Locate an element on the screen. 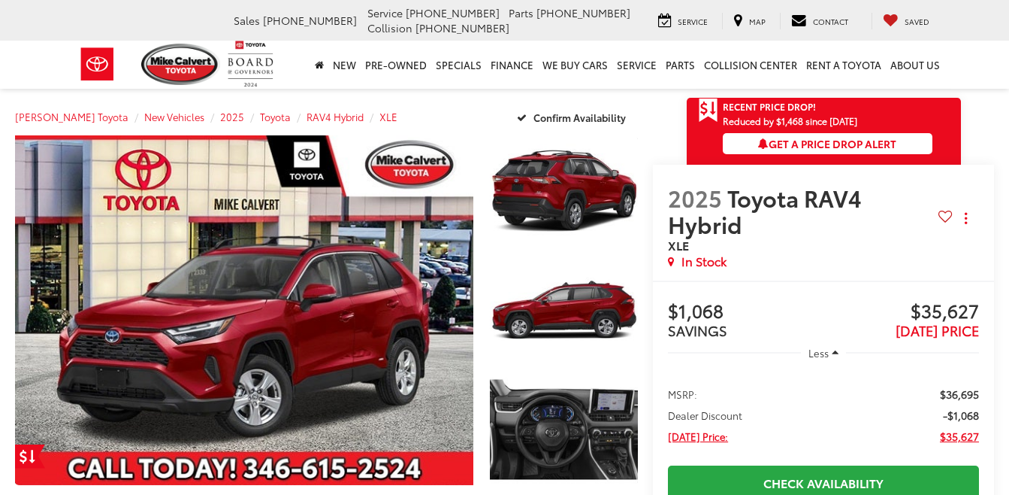 This screenshot has width=1009, height=495. a: Contact is located at coordinates (820, 21).